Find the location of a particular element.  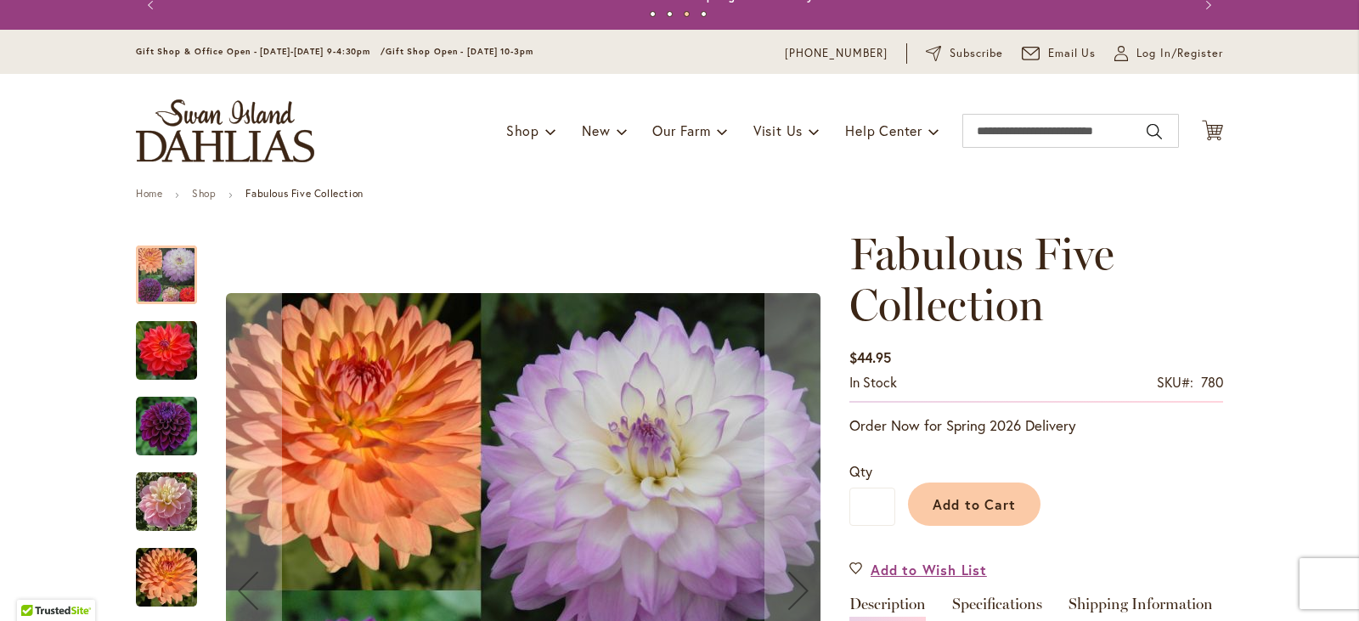

img: GABRIELLE MARIE is located at coordinates (166, 578).